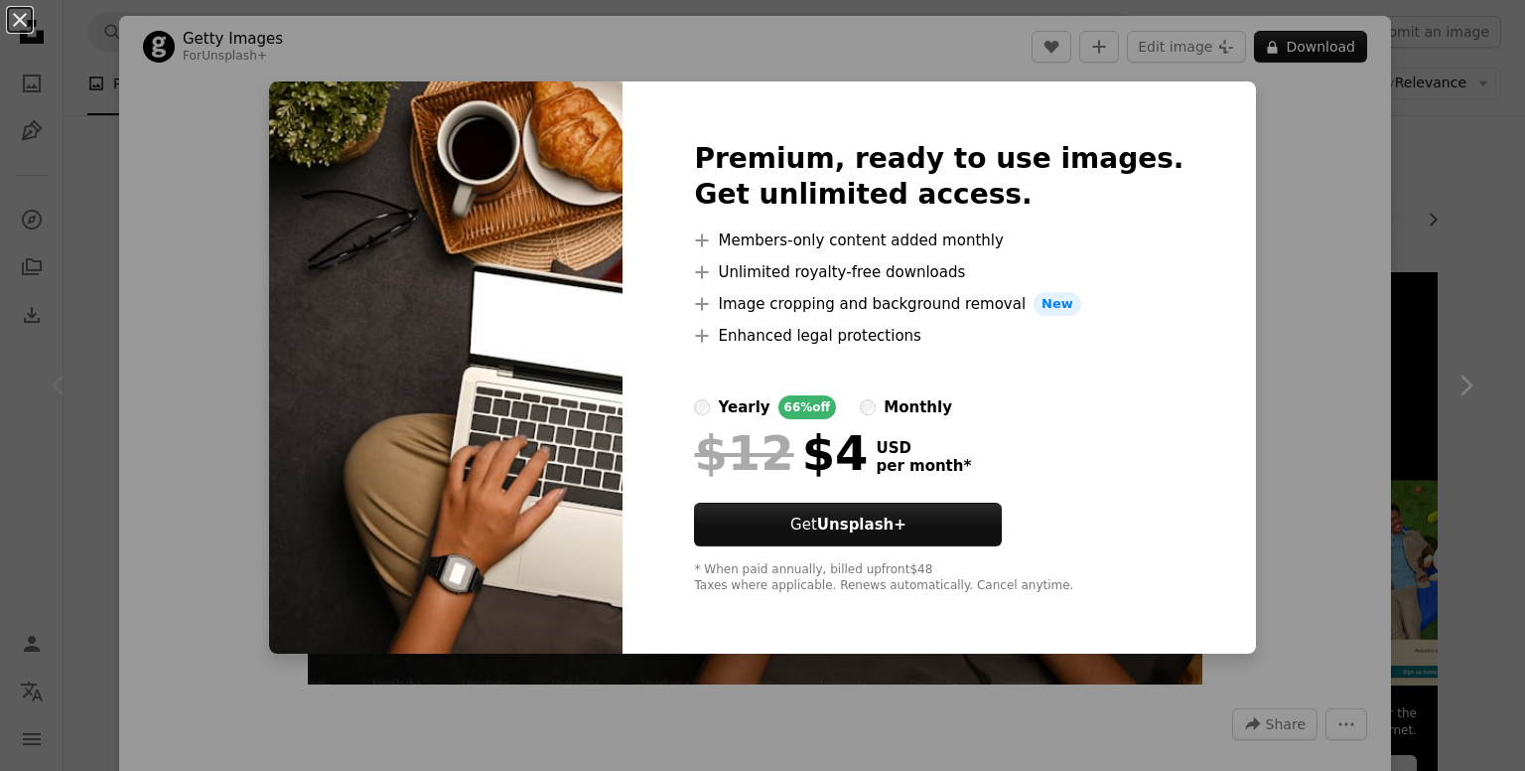 The height and width of the screenshot is (771, 1525). Describe the element at coordinates (446, 367) in the screenshot. I see `img: premium_photo-1661763119491-c0c6205a2163` at that location.